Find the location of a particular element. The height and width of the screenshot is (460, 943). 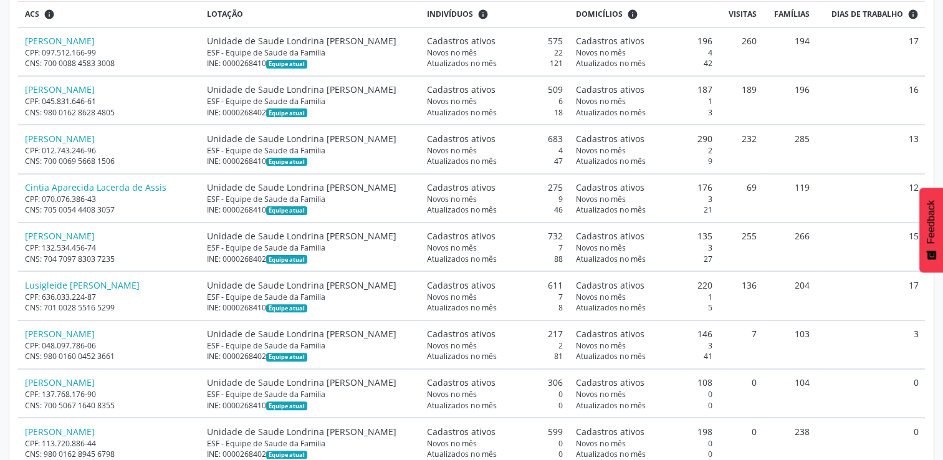

div: 135 is located at coordinates (644, 235).